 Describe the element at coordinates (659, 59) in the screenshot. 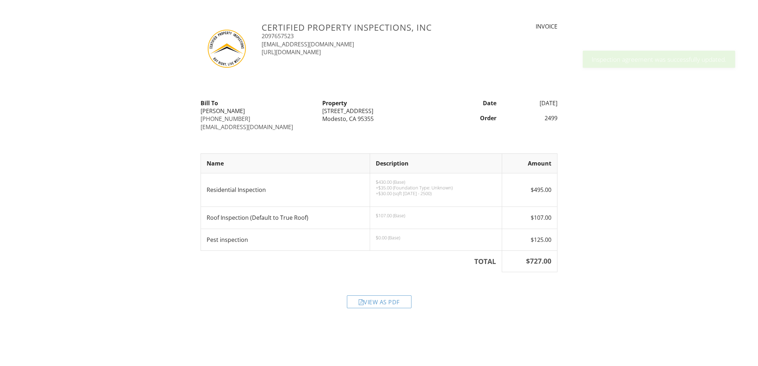

I see `div: Inspection agreement was successfully updated.` at that location.